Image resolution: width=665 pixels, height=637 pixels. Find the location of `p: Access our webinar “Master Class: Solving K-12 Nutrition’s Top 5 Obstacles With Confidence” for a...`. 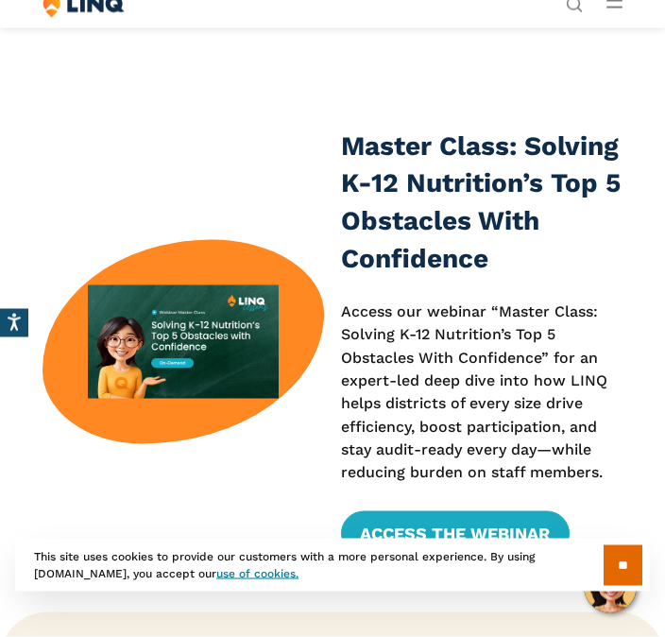

p: Access our webinar “Master Class: Solving K-12 Nutrition’s Top 5 Obstacles With Confidence” for a... is located at coordinates (482, 392).